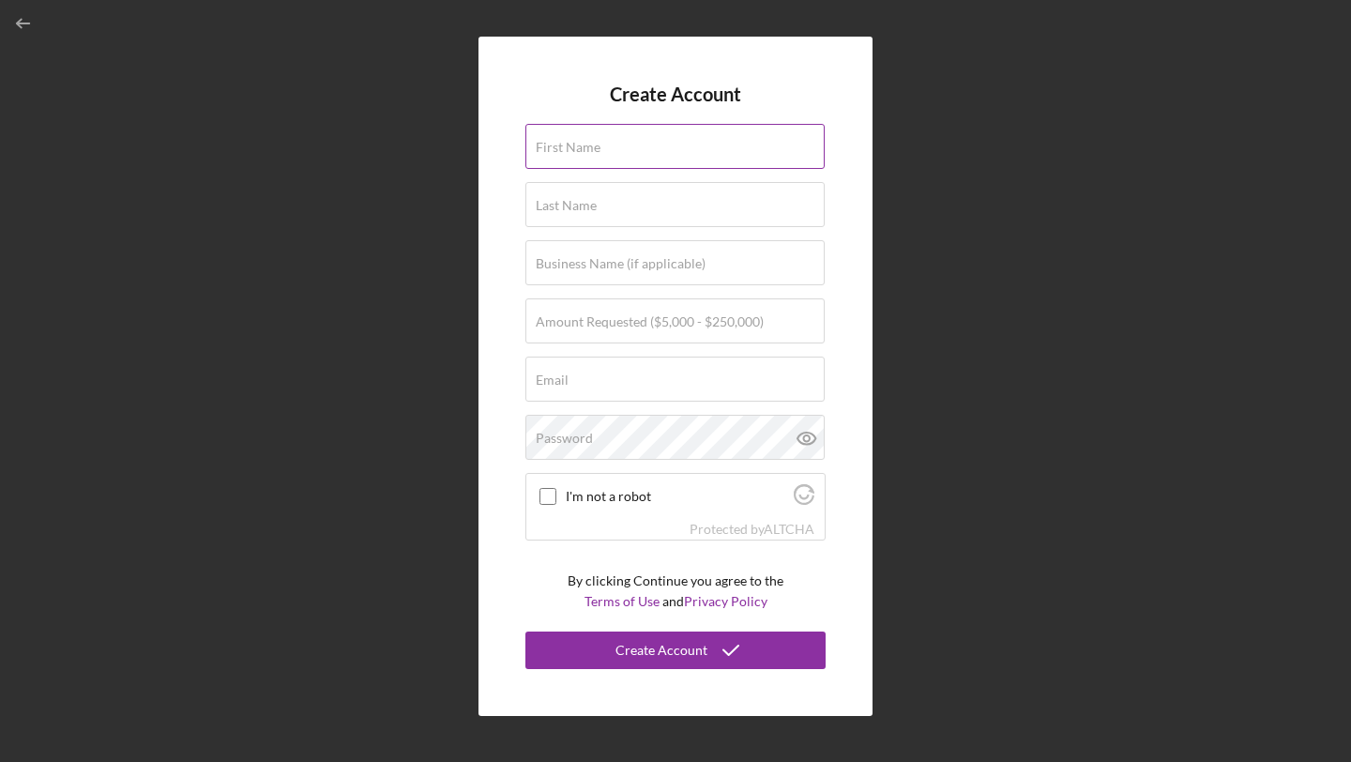 The image size is (1351, 762). Describe the element at coordinates (568, 147) in the screenshot. I see `label: First Name` at that location.